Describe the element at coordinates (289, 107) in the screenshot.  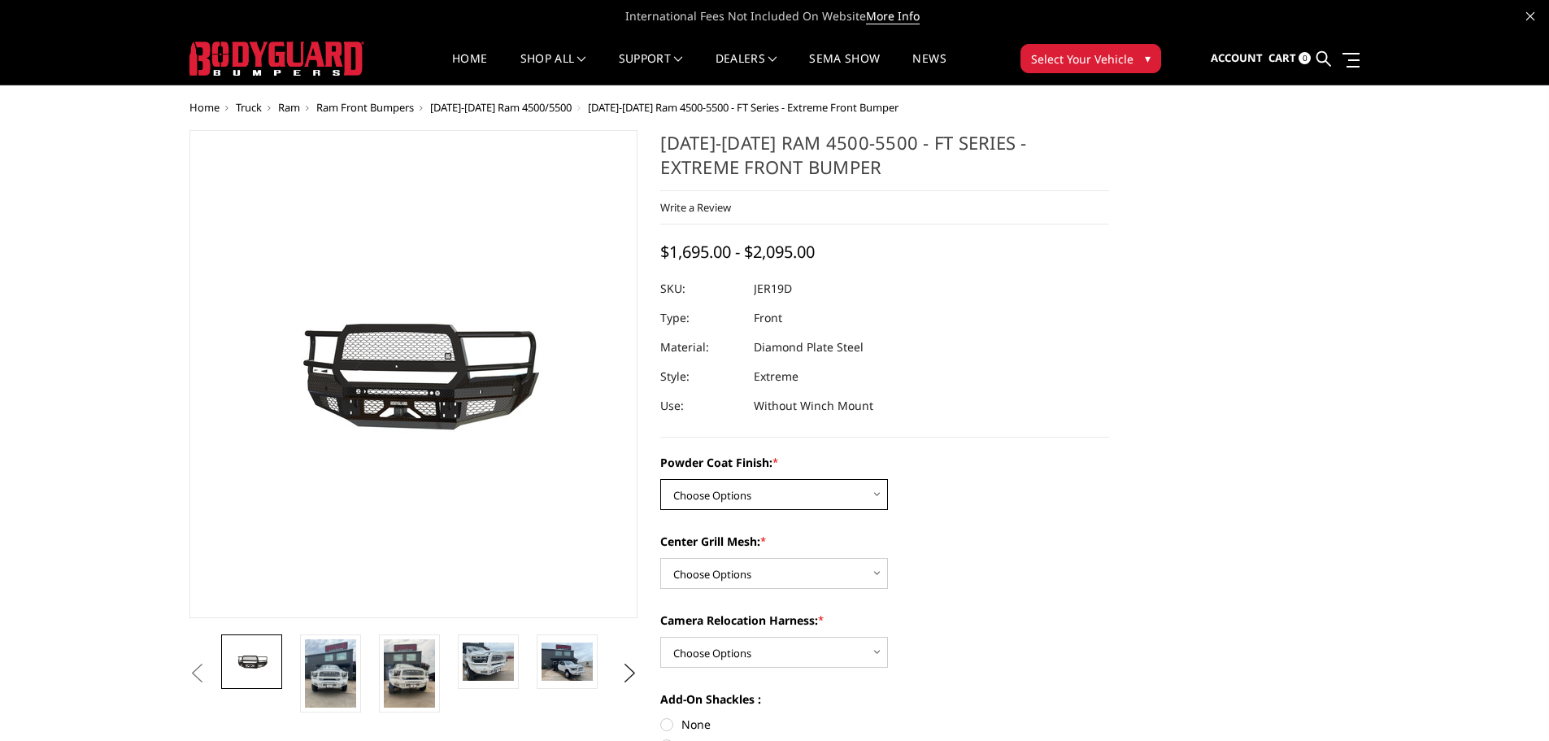
I see `span: Ram` at that location.